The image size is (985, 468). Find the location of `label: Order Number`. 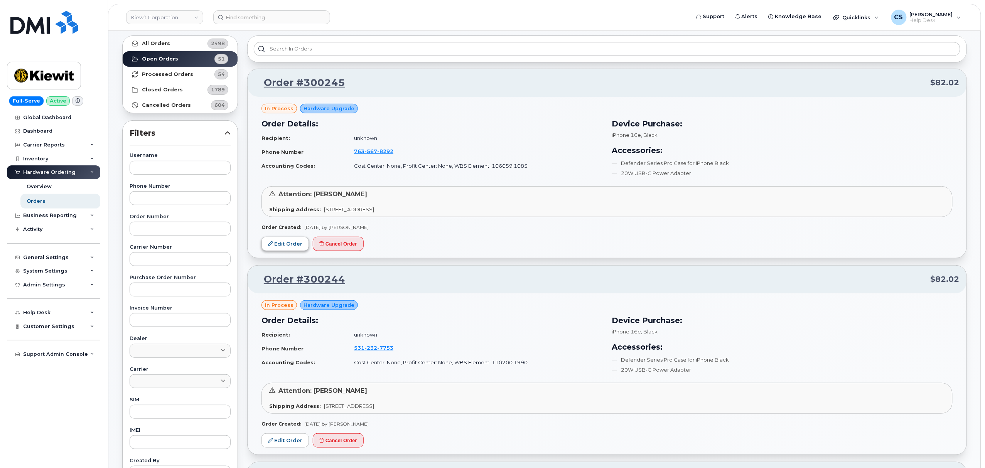

label: Order Number is located at coordinates (180, 217).